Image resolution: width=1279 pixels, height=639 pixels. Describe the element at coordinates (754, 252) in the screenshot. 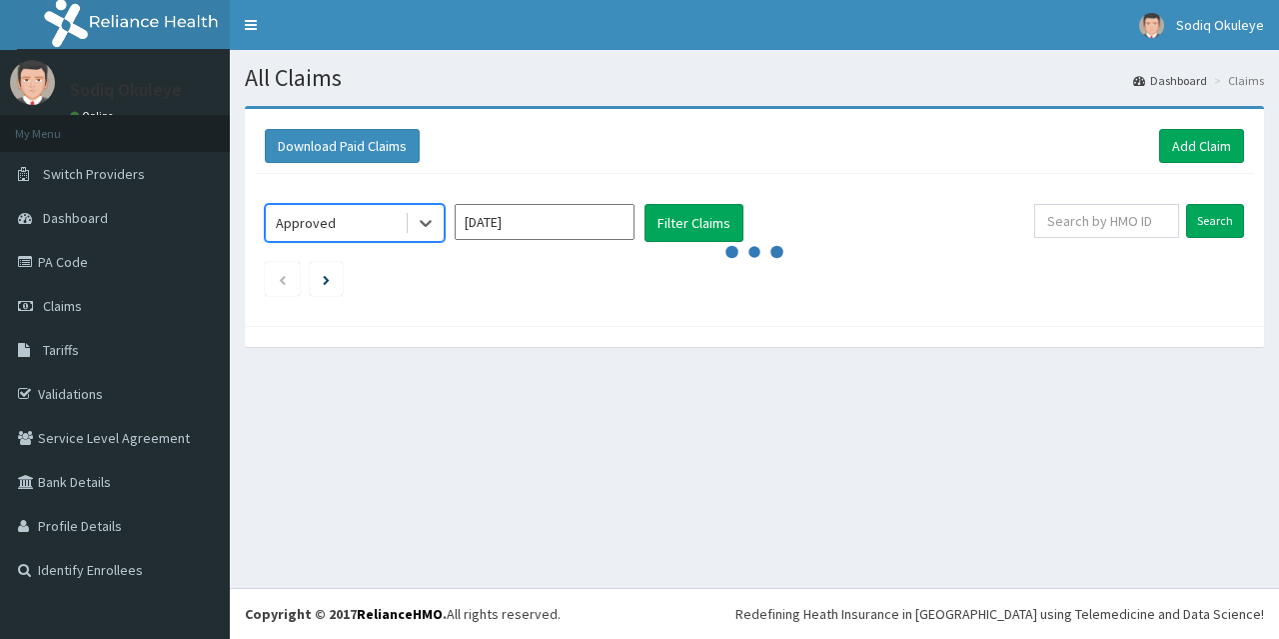

I see `svg: audio-loading` at that location.